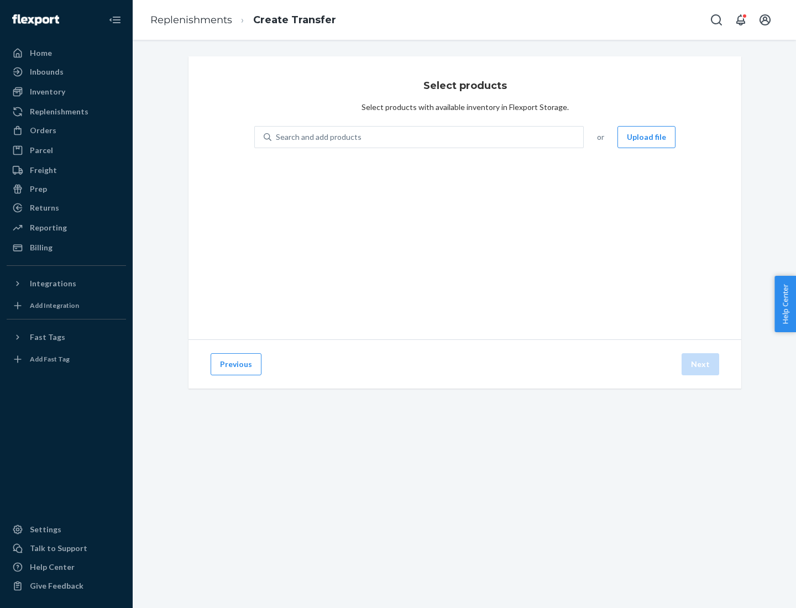 This screenshot has width=796, height=608. What do you see at coordinates (48, 337) in the screenshot?
I see `div: Fast Tags` at bounding box center [48, 337].